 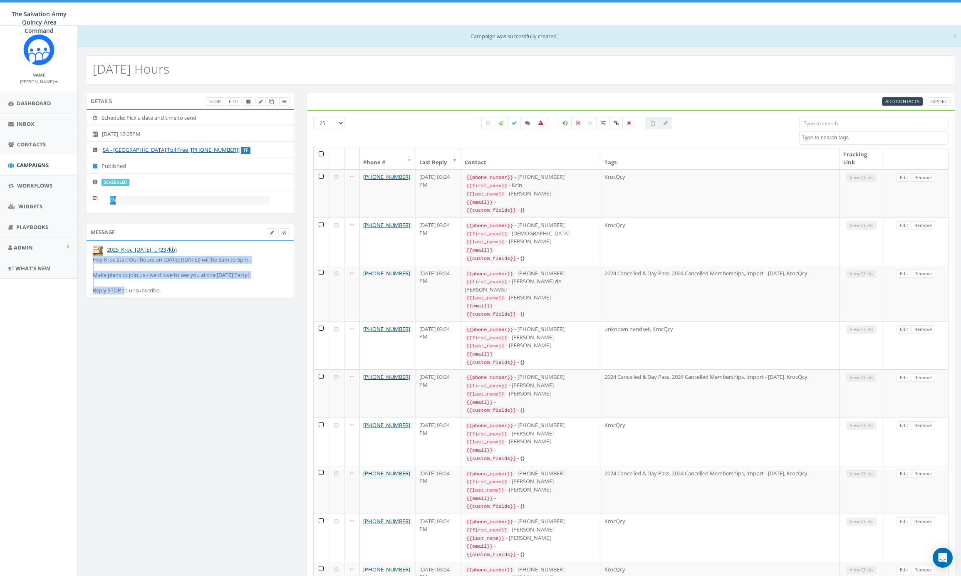 What do you see at coordinates (488, 123) in the screenshot?
I see `label: Pending` at bounding box center [488, 123].